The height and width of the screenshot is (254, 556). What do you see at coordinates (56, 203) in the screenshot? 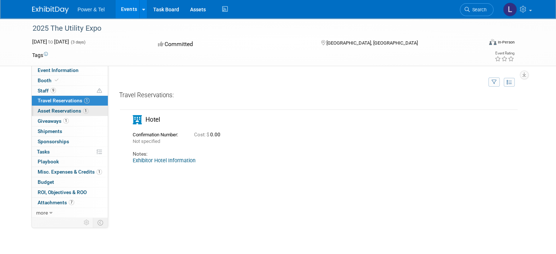
I see `span: Attachments` at bounding box center [56, 203].